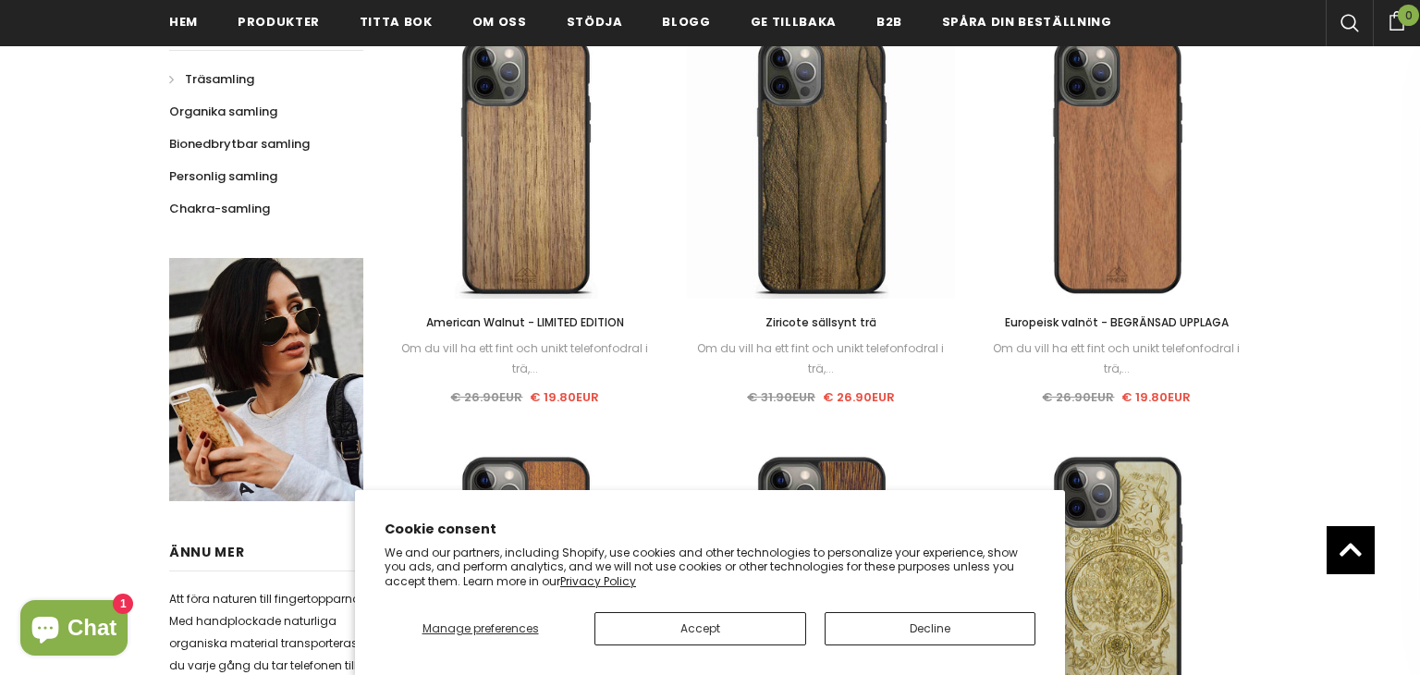 Image resolution: width=1420 pixels, height=675 pixels. Describe the element at coordinates (223, 111) in the screenshot. I see `span: Organika samling` at that location.